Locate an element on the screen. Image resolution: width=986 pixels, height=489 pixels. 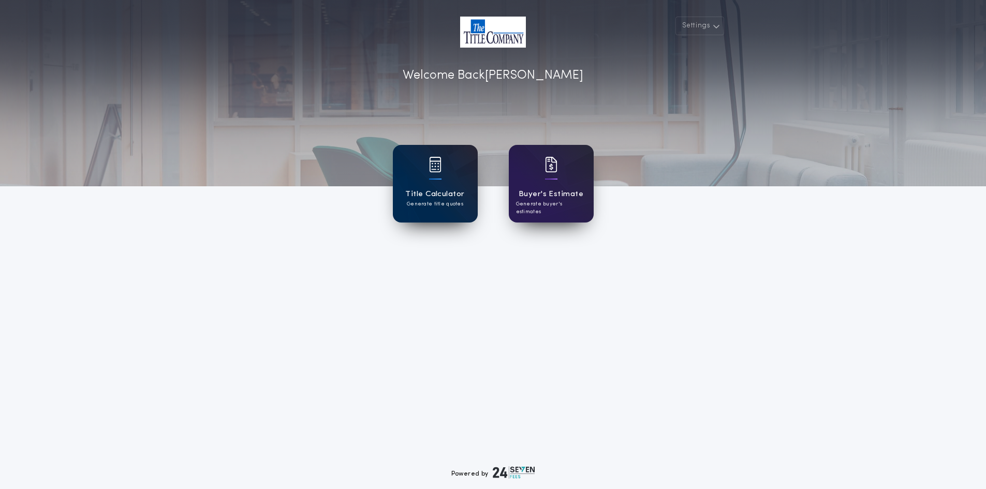
p: Generate buyer's estimates is located at coordinates (551, 208).